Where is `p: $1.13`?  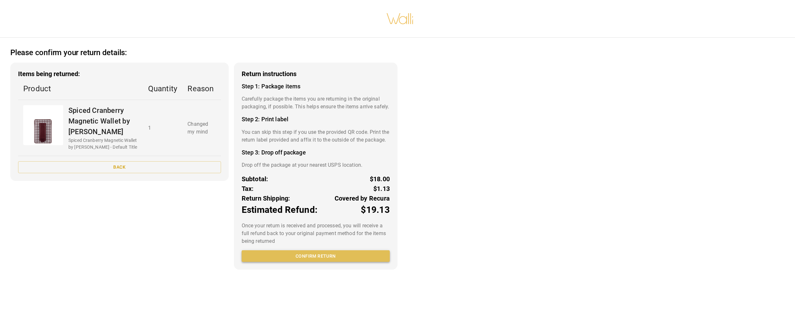
p: $1.13 is located at coordinates (381, 189).